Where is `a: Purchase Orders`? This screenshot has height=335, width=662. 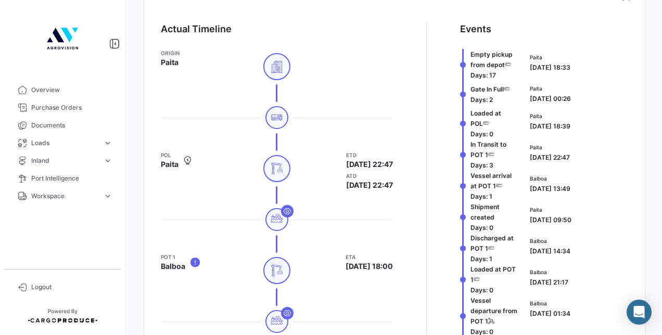
a: Purchase Orders is located at coordinates (62, 108).